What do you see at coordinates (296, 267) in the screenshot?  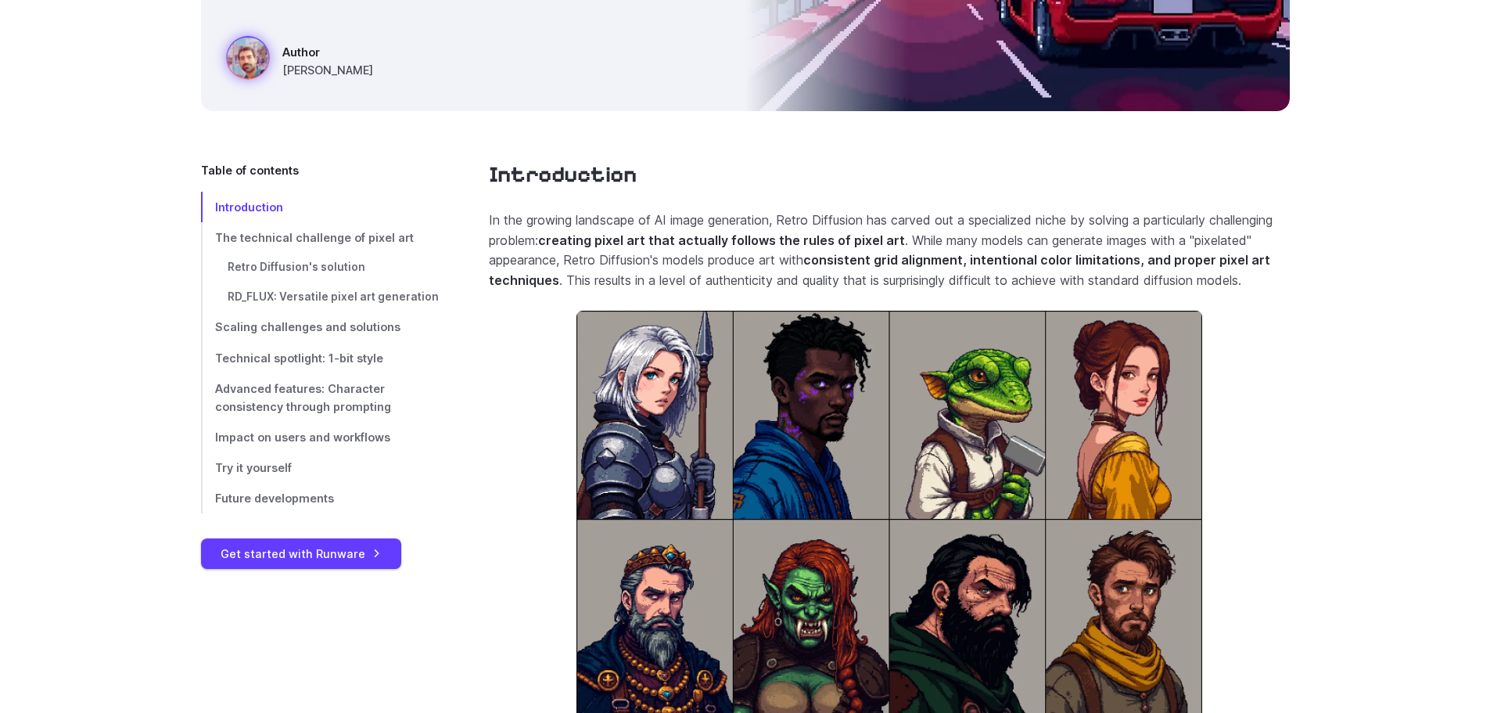 I see `span: Retro Diffusion's solution` at bounding box center [296, 267].